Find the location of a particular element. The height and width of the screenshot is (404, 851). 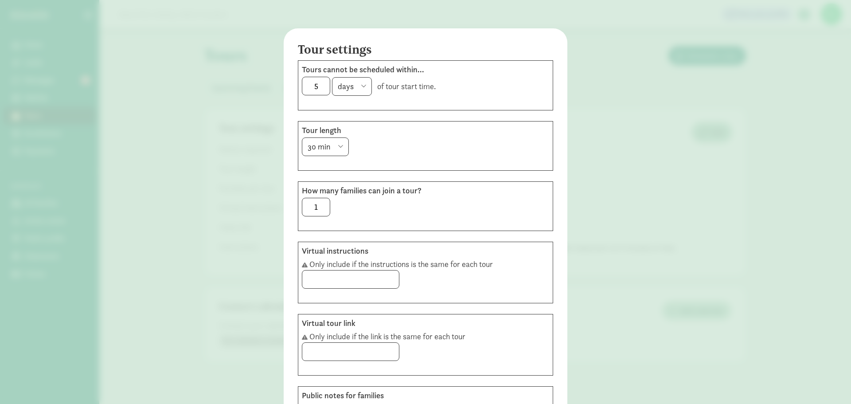

label: Tours cannot be scheduled within... is located at coordinates (425, 70).